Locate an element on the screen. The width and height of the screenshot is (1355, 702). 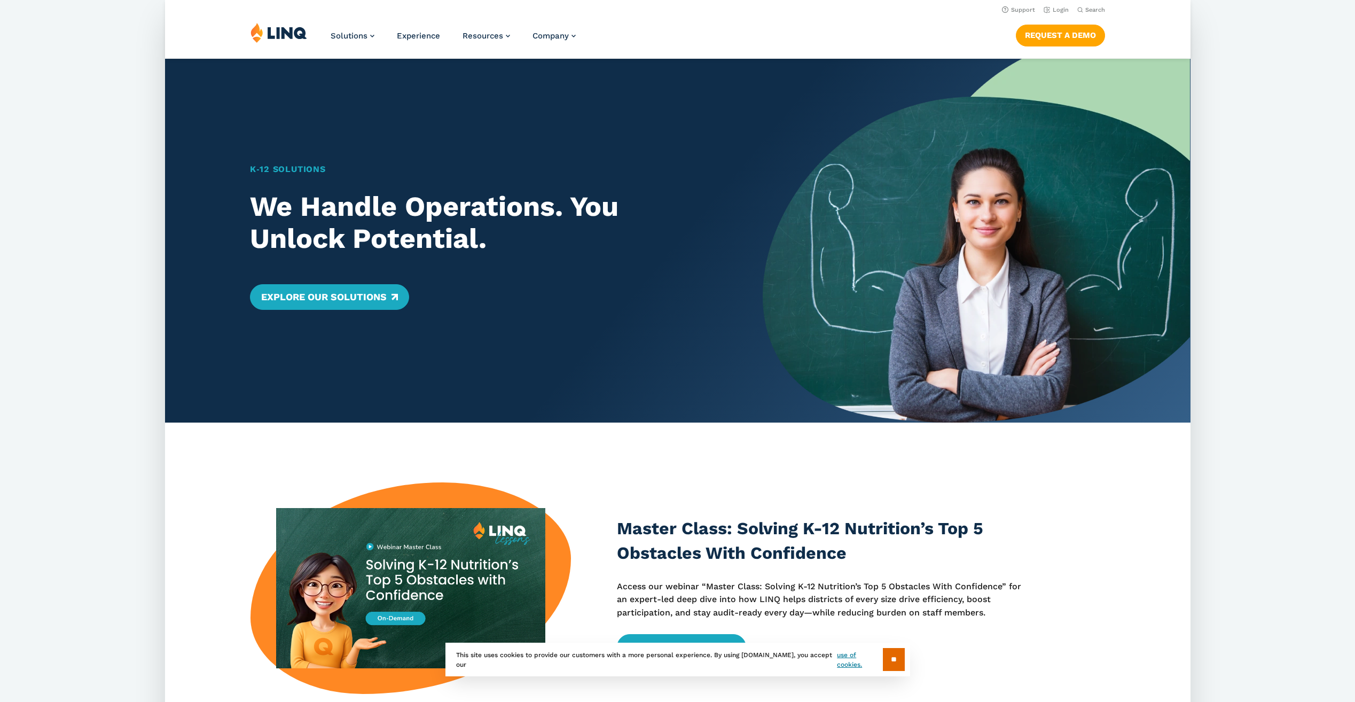
span: Search is located at coordinates (1094, 10).